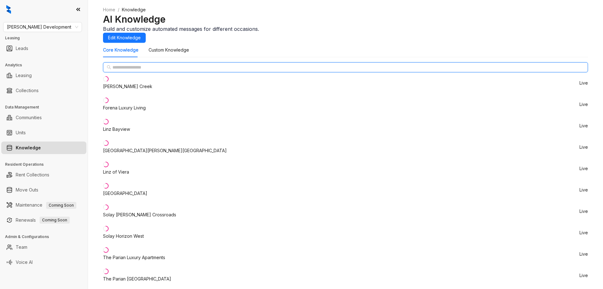 The image size is (603, 289). What do you see at coordinates (46, 237) in the screenshot?
I see `h3: Admin & Configurations` at bounding box center [46, 237].